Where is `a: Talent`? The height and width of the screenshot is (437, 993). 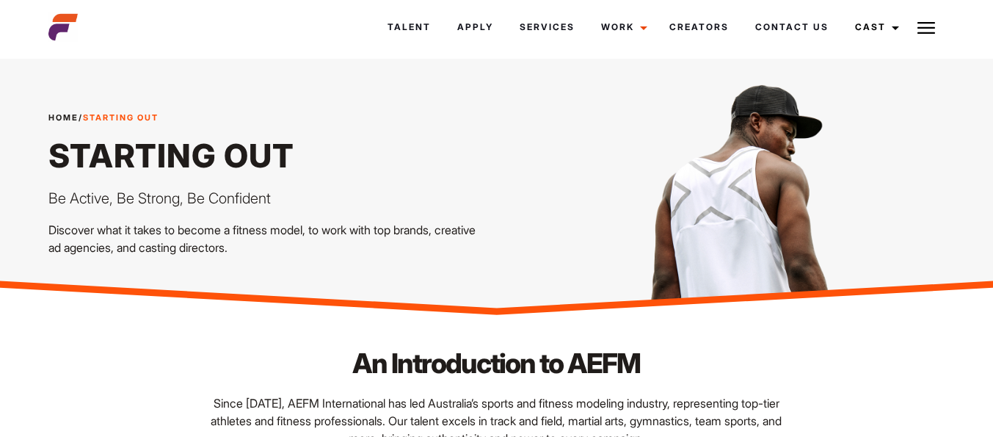
a: Talent is located at coordinates (409, 27).